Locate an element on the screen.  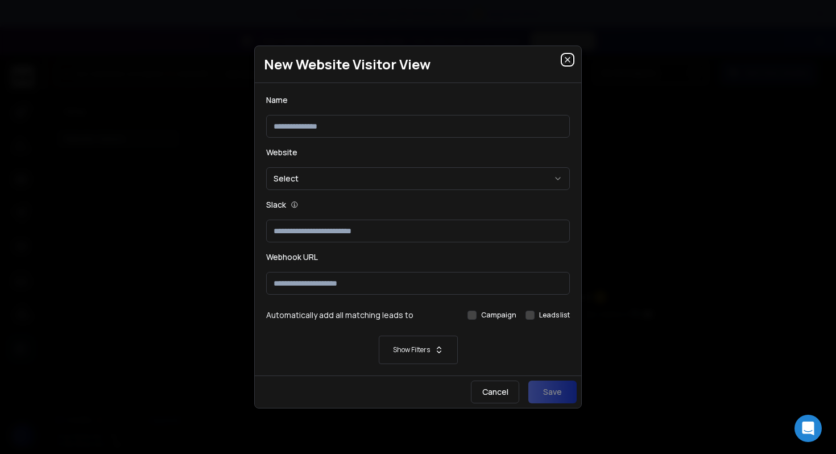
label: Campaign is located at coordinates (498, 315).